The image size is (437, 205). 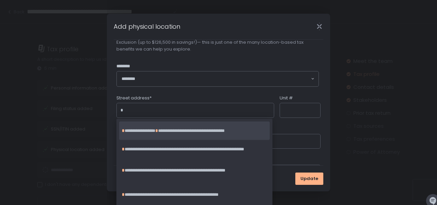 What do you see at coordinates (147, 26) in the screenshot?
I see `h1: Add physical location` at bounding box center [147, 26].